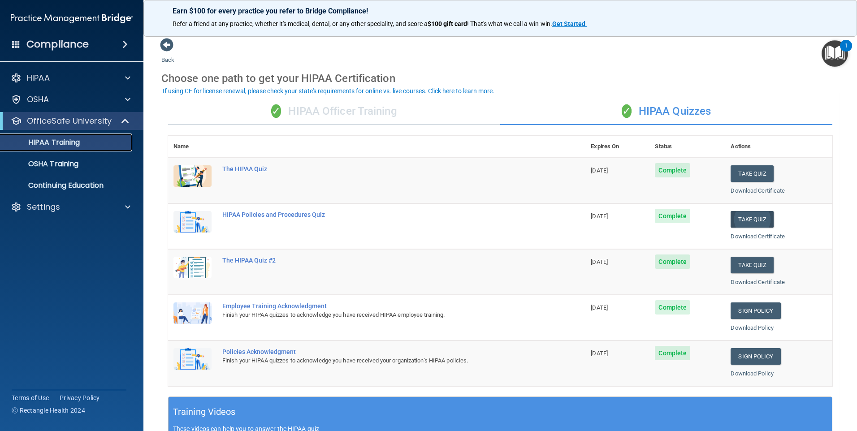 This screenshot has height=431, width=857. I want to click on div: Choose one path to get your HIPAA Certification, so click(500, 78).